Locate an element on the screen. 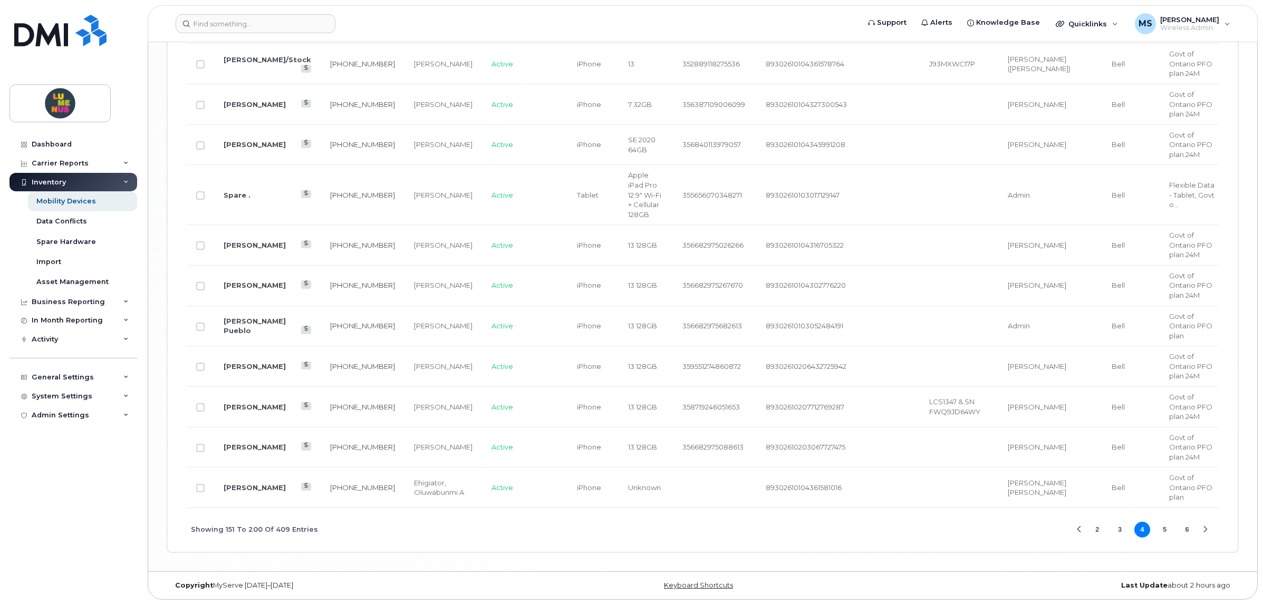  span: Wireless Admin is located at coordinates (1190, 28).